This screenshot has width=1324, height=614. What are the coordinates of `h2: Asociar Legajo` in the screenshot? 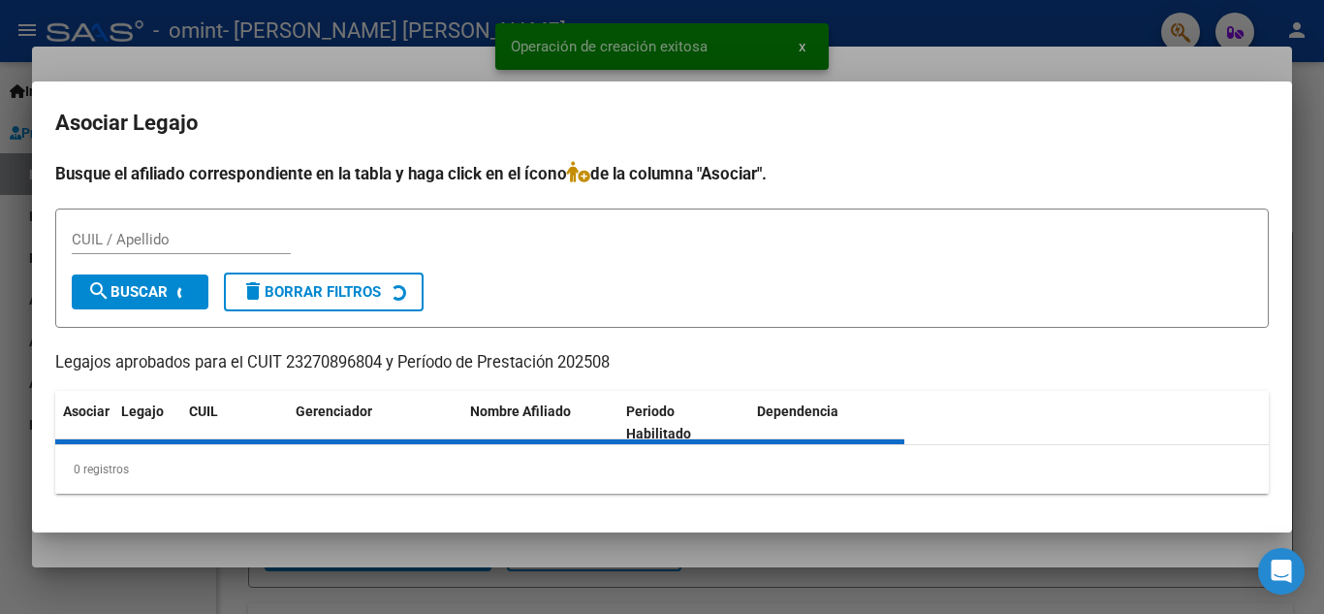 It's located at (662, 123).